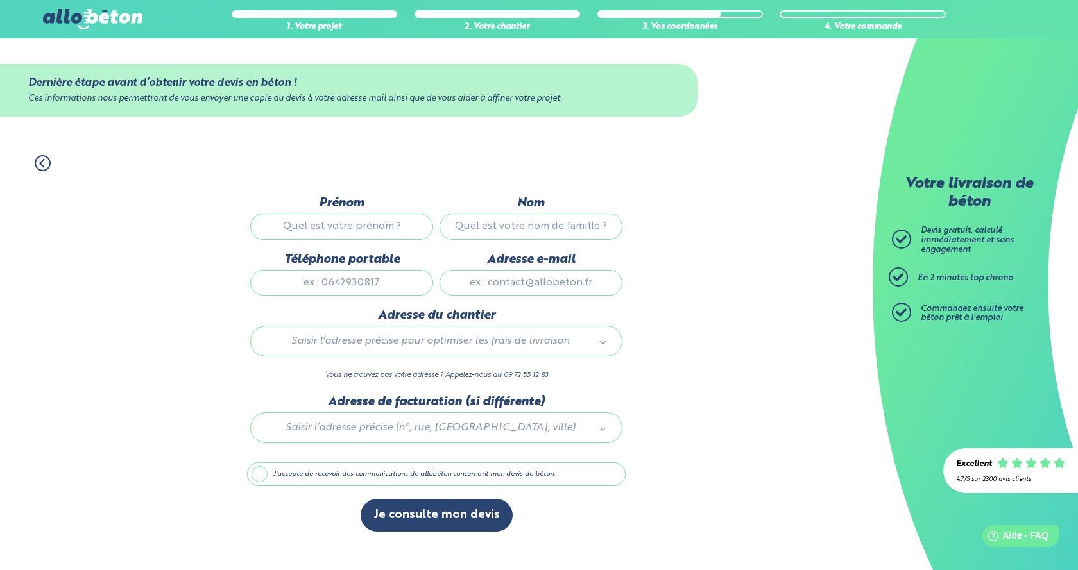 This screenshot has height=570, width=1078. Describe the element at coordinates (341, 203) in the screenshot. I see `label: Prénom` at that location.